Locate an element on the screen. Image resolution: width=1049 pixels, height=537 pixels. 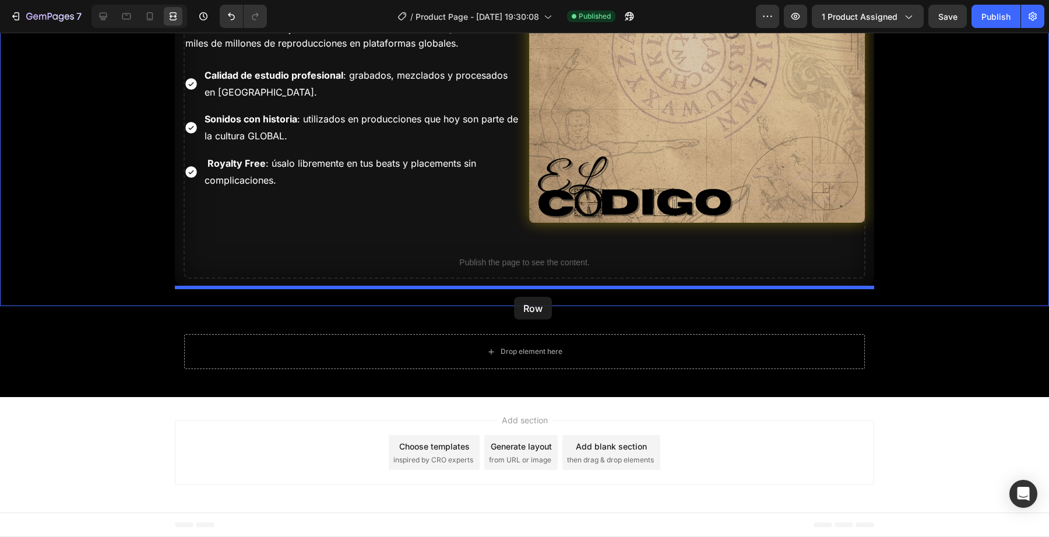
span: 1 product assigned is located at coordinates (860, 16).